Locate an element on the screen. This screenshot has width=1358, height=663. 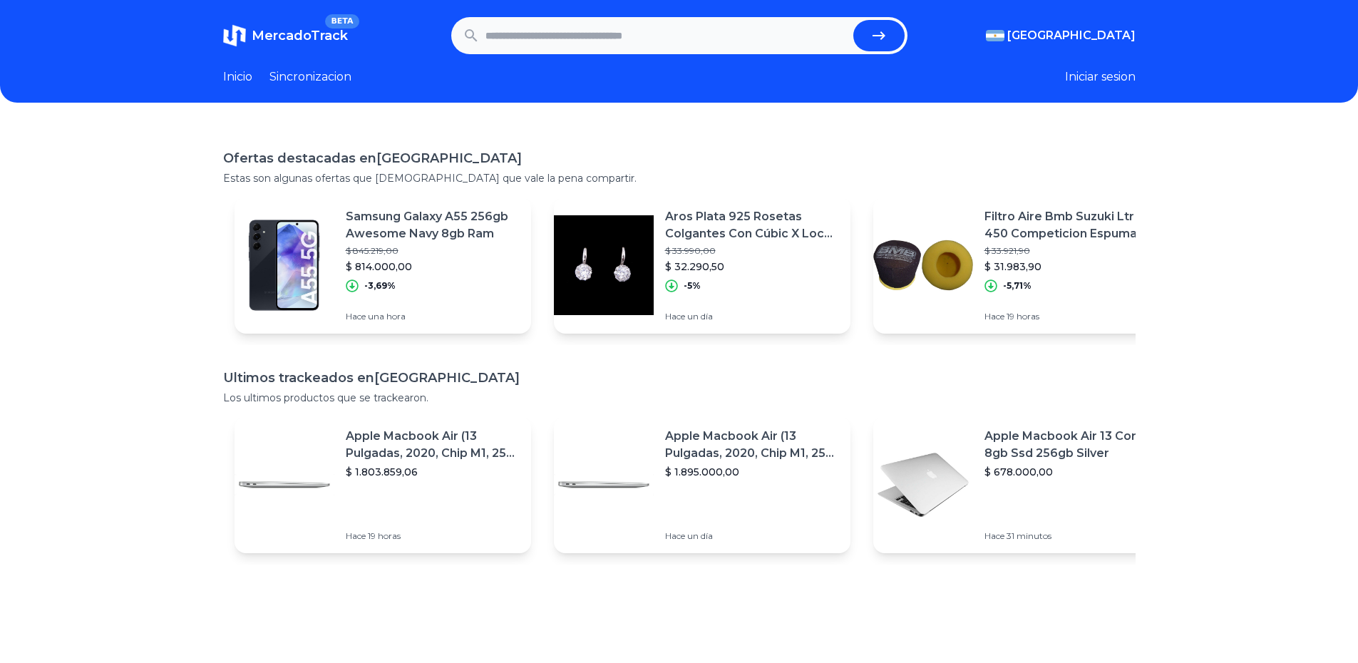
p: -3,69% is located at coordinates (380, 286).